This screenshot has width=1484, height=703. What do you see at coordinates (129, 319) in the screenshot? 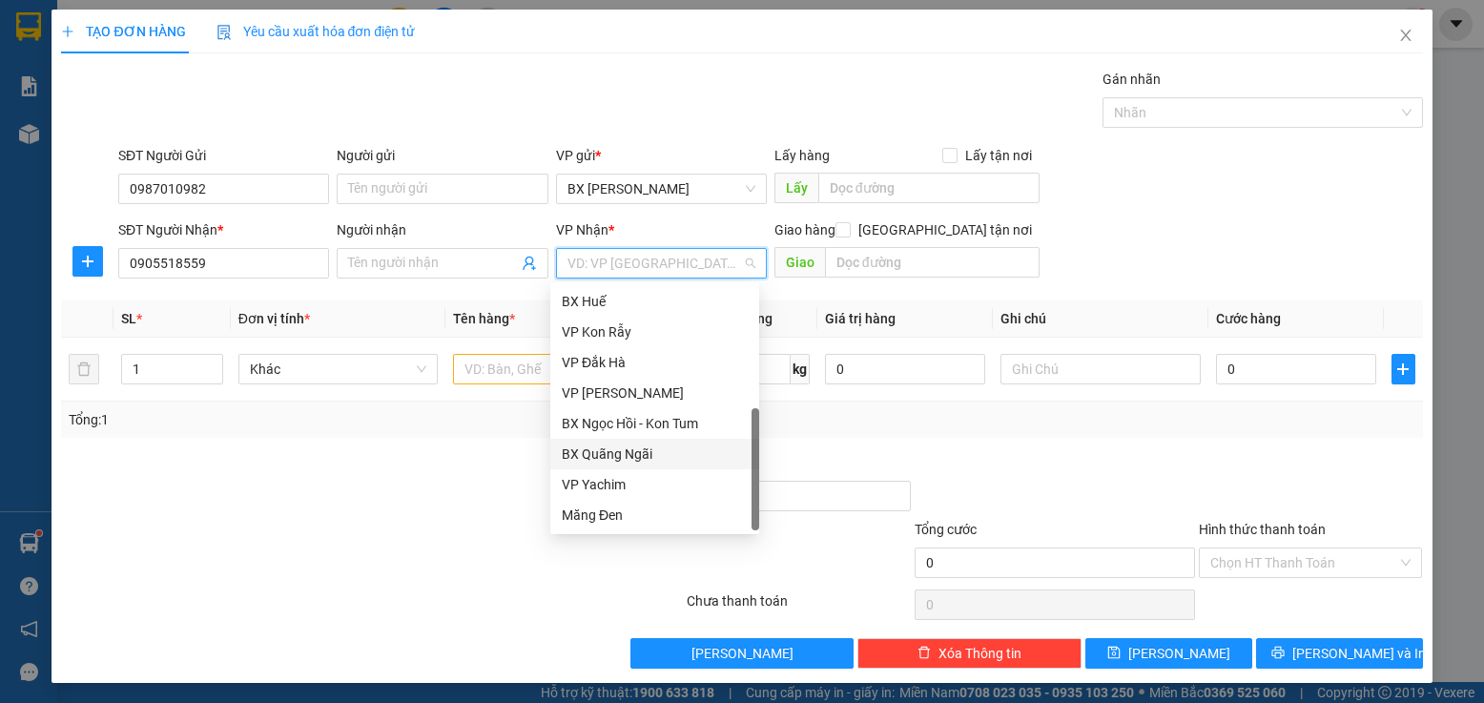
I see `span: SL` at bounding box center [129, 319].